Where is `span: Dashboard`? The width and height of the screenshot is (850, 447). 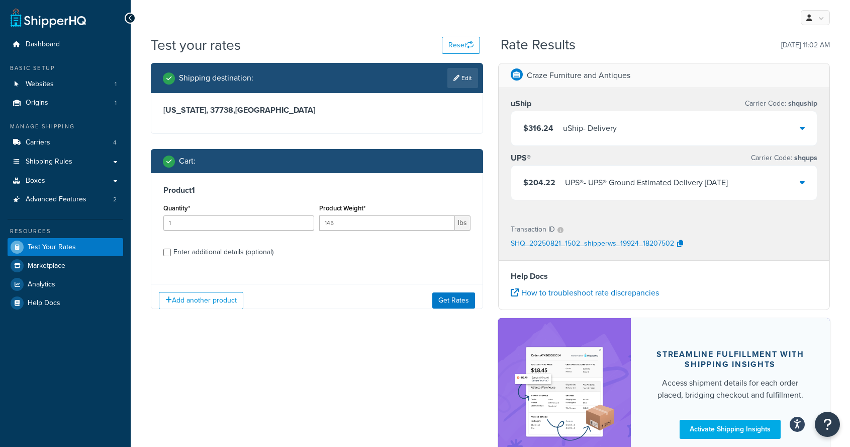 span: Dashboard is located at coordinates (43, 44).